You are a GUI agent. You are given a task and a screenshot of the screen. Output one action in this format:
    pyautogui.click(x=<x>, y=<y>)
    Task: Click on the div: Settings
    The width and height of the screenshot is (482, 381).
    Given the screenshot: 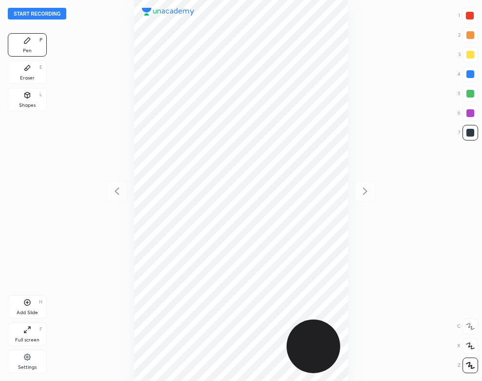 What is the action you would take?
    pyautogui.click(x=27, y=367)
    